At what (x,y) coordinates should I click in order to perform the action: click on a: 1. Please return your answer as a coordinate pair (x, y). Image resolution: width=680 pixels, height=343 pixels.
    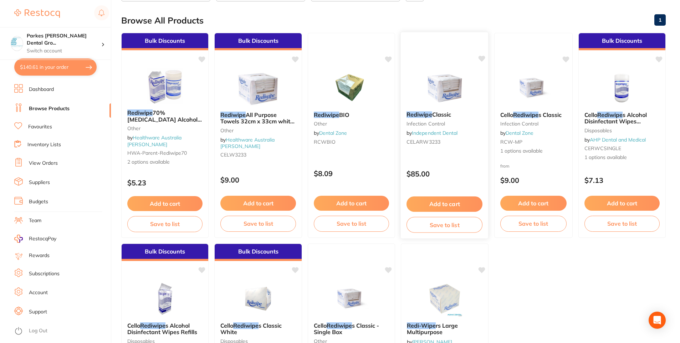
    Looking at the image, I should click on (660, 20).